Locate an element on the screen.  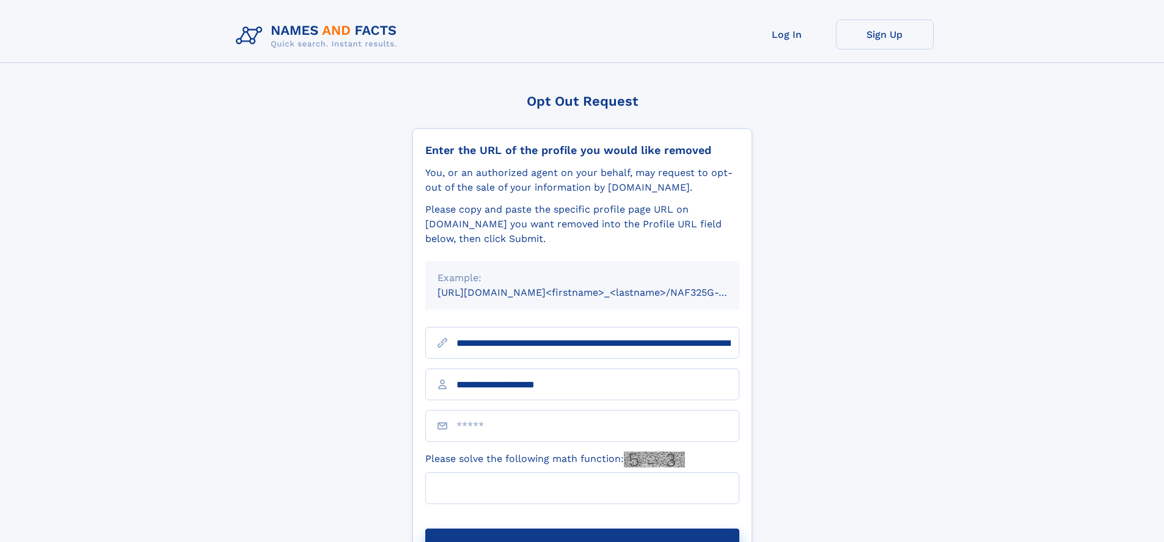
a: Sign Up is located at coordinates (884, 34).